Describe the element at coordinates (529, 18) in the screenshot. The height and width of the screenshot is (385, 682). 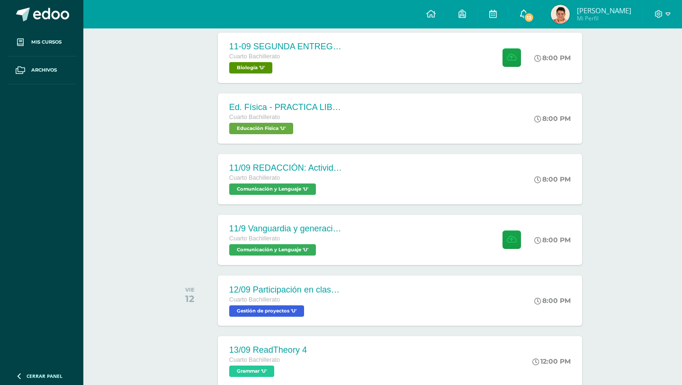
I see `span: 12` at that location.